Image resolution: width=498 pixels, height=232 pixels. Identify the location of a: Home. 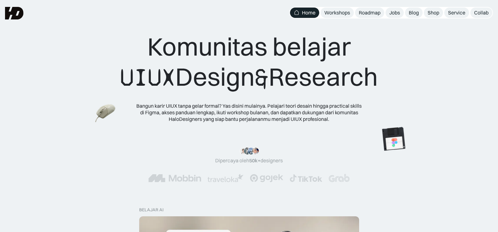
(304, 13).